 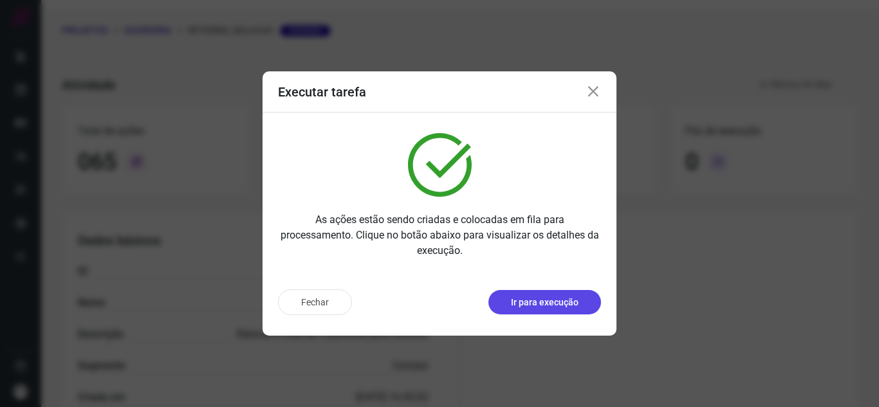 What do you see at coordinates (545, 303) in the screenshot?
I see `button: Ir para execução` at bounding box center [545, 303].